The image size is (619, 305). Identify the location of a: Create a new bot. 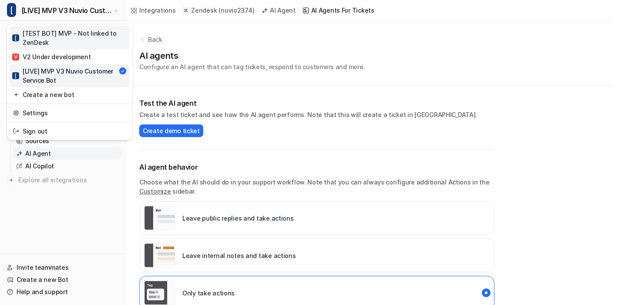
(70, 94).